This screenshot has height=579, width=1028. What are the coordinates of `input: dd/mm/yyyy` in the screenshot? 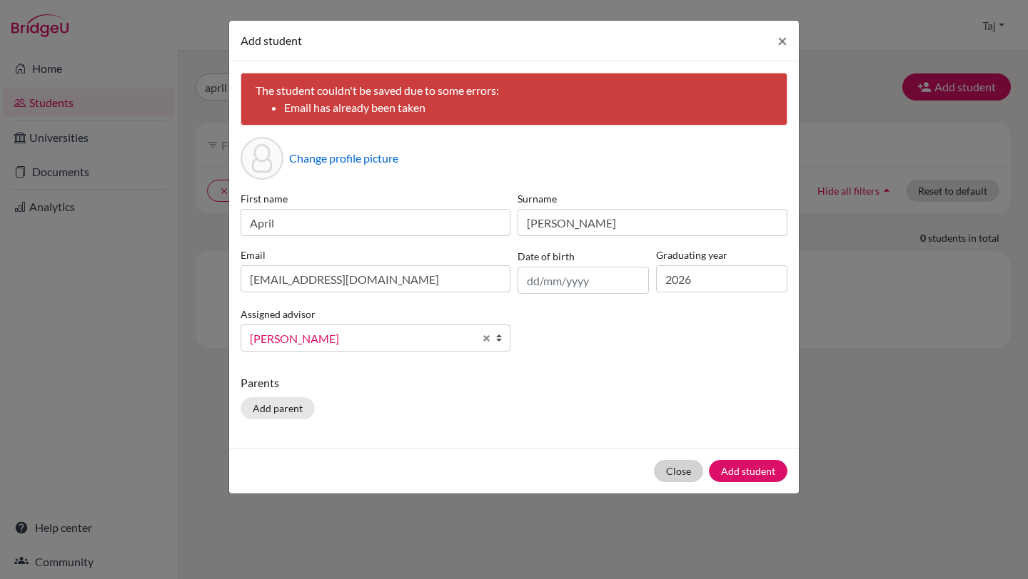 It's located at (583, 280).